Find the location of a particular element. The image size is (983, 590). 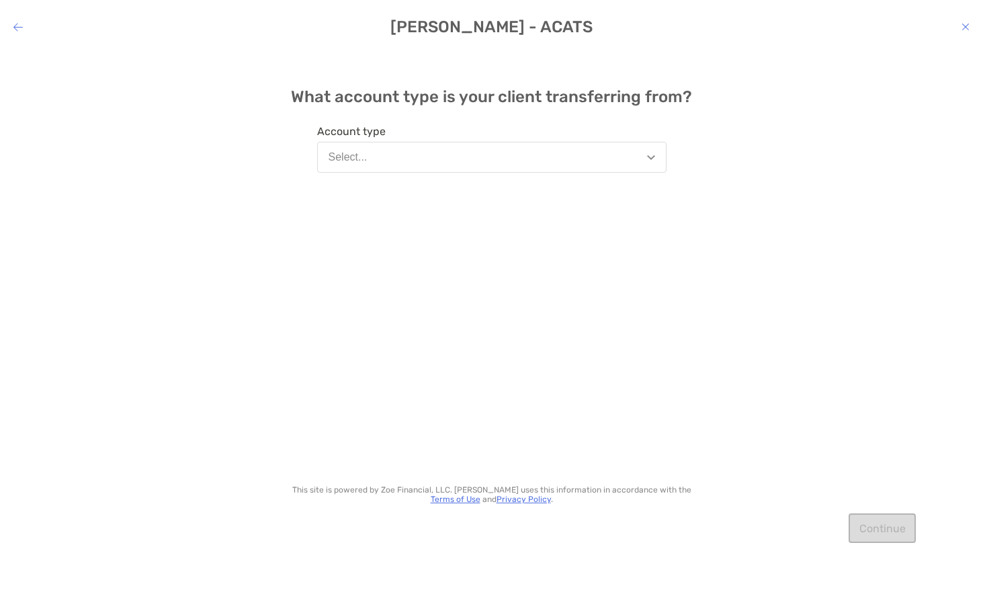

a: Privacy Policy is located at coordinates (523, 499).